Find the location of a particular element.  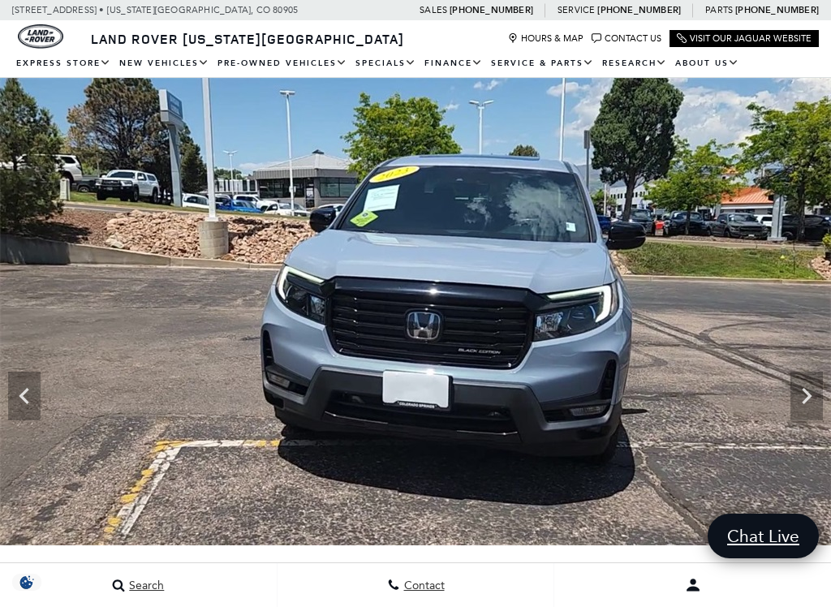

span: Chat Live is located at coordinates (762, 535).